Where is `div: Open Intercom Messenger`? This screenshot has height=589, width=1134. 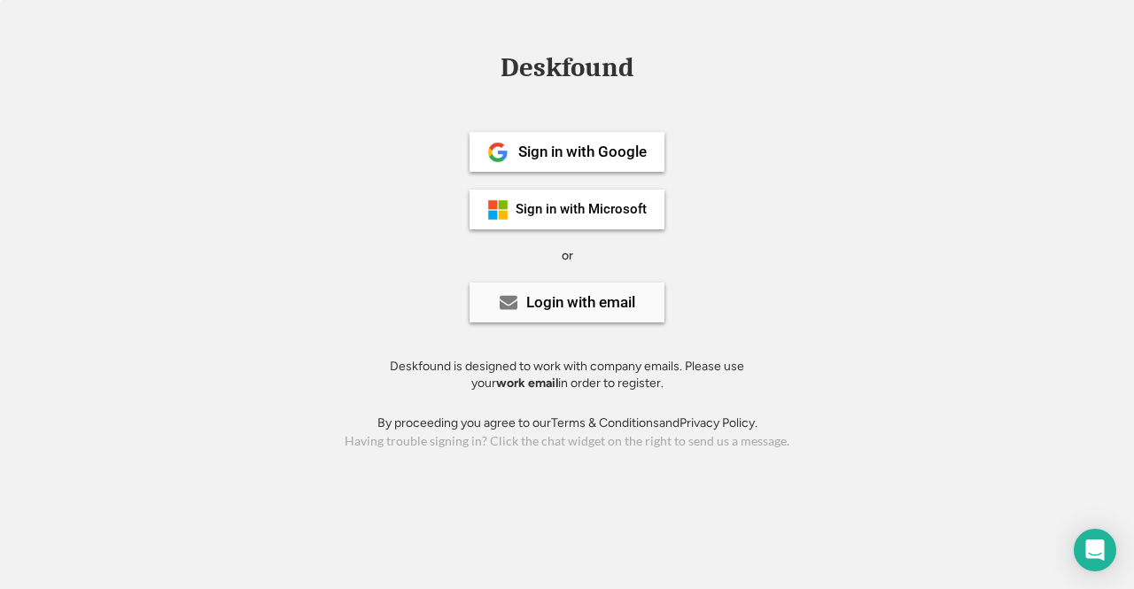 div: Open Intercom Messenger is located at coordinates (1095, 550).